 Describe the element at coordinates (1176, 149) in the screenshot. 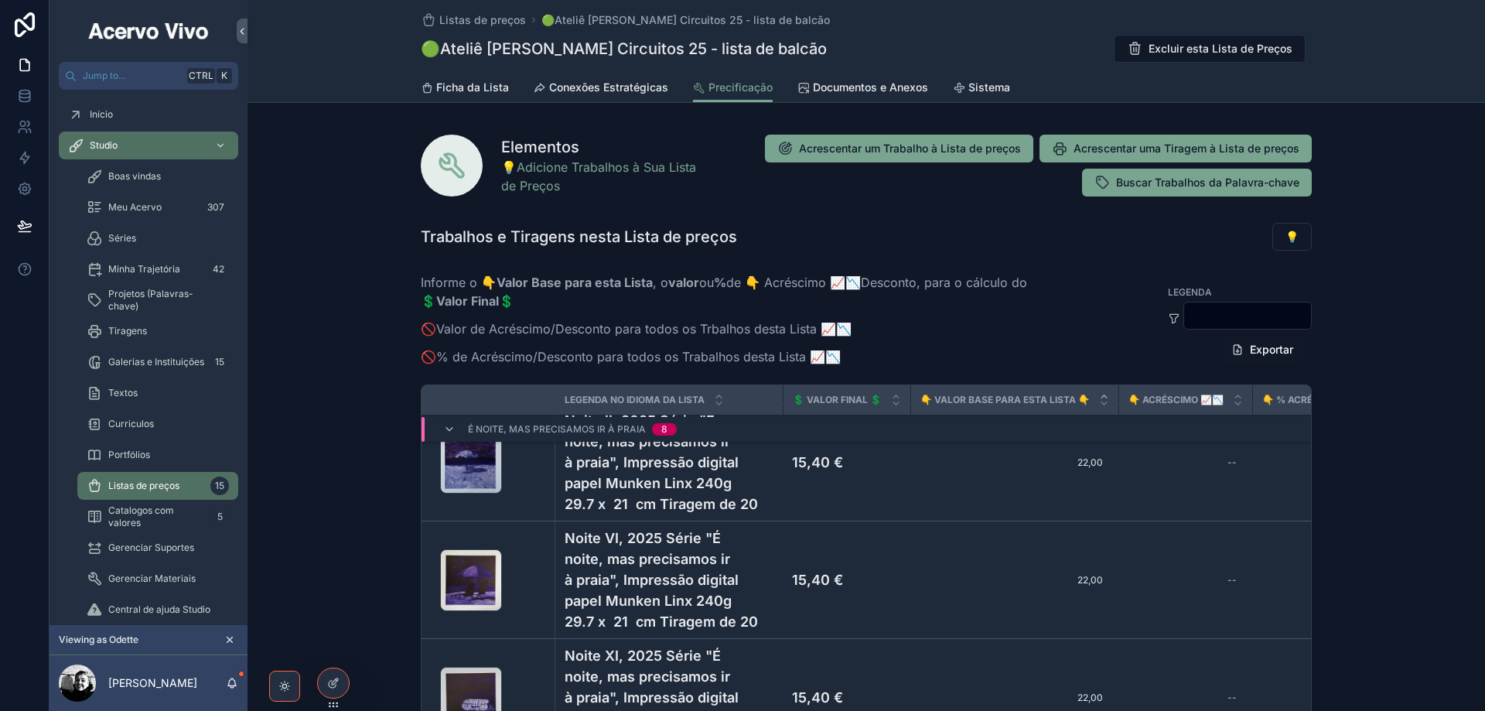

I see `button: Acrescentar uma Tiragem à Lista de preços` at that location.